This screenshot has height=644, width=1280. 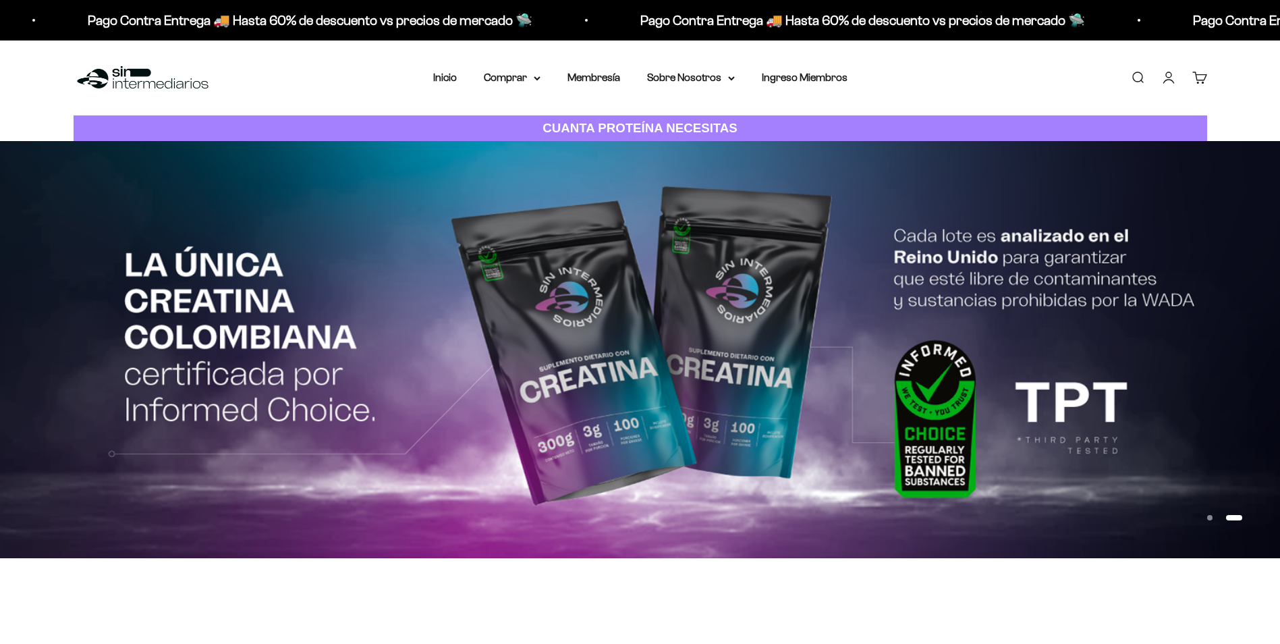 What do you see at coordinates (640, 128) in the screenshot?
I see `a: CUANTA PROTEÍNA NECESITAS` at bounding box center [640, 128].